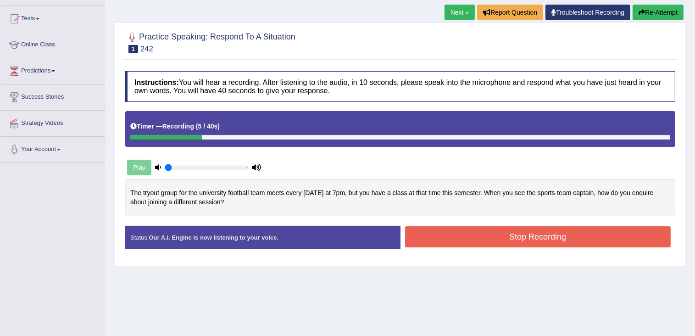 Image resolution: width=695 pixels, height=336 pixels. What do you see at coordinates (178, 126) in the screenshot?
I see `b: Recording` at bounding box center [178, 126].